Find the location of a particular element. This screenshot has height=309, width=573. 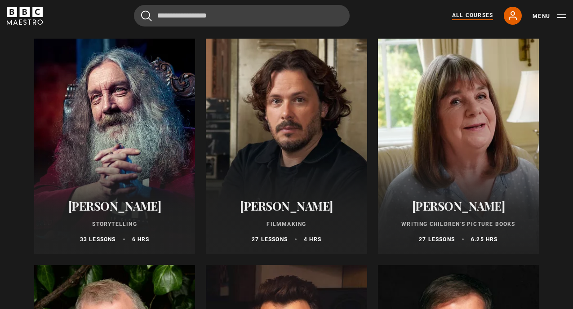

p: 4 hrs is located at coordinates (312, 239).